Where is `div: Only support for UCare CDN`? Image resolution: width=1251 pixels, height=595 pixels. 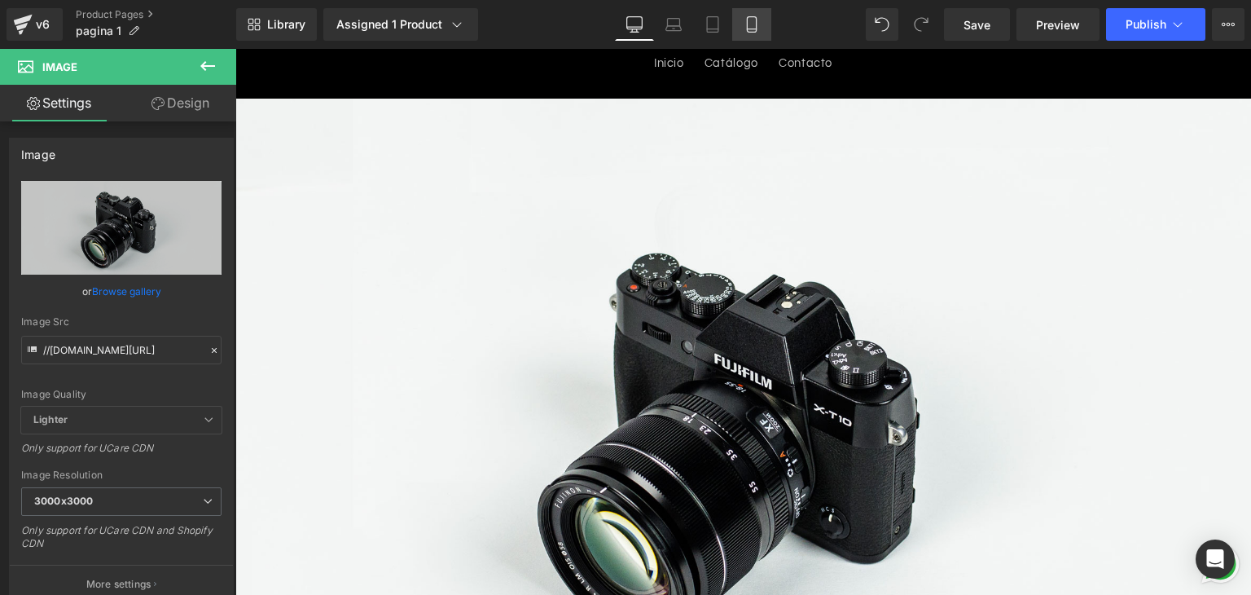 div: Only support for UCare CDN is located at coordinates (121, 453).